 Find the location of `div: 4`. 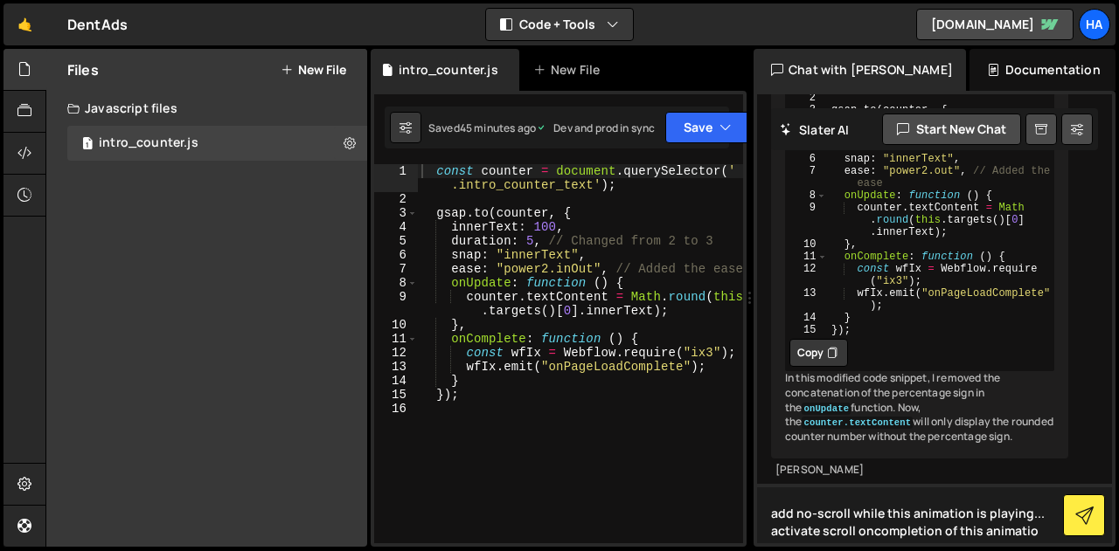

div: 4 is located at coordinates (396, 227).